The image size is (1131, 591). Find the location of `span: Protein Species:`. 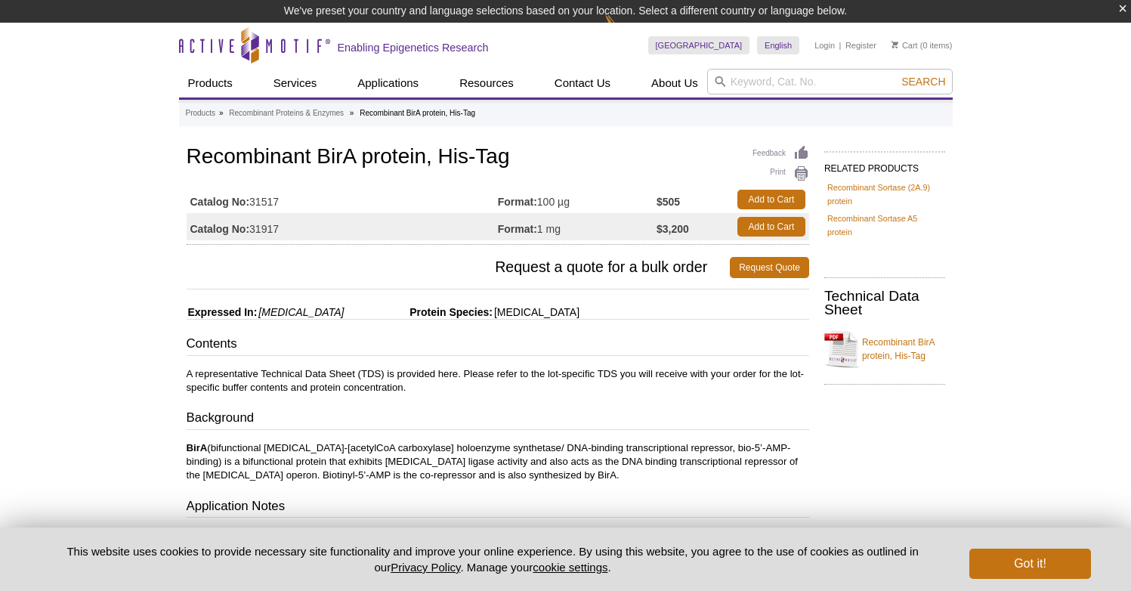

span: Protein Species: is located at coordinates (419, 312).